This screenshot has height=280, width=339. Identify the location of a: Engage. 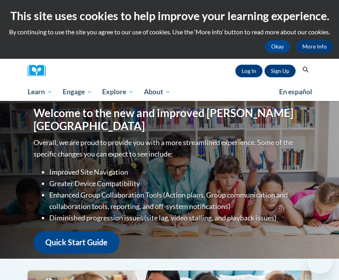
(77, 92).